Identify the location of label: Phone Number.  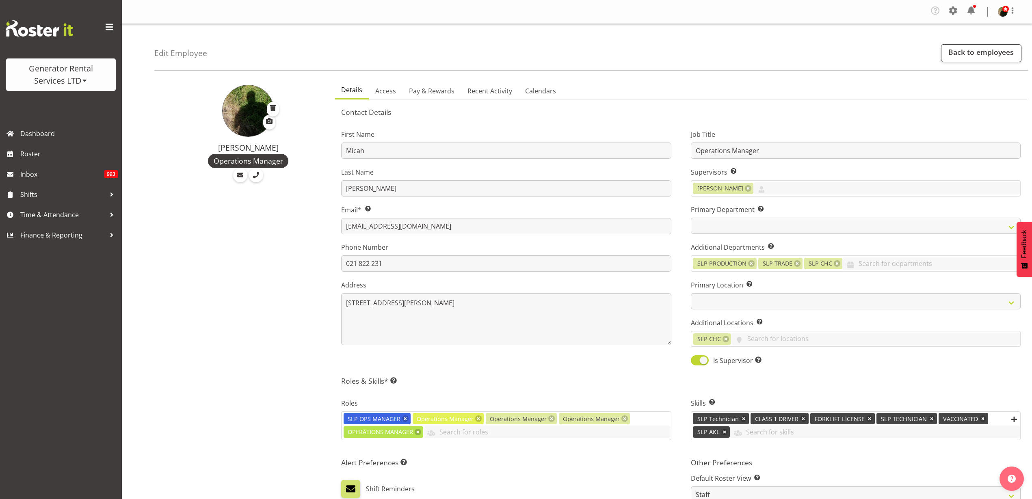
(506, 247).